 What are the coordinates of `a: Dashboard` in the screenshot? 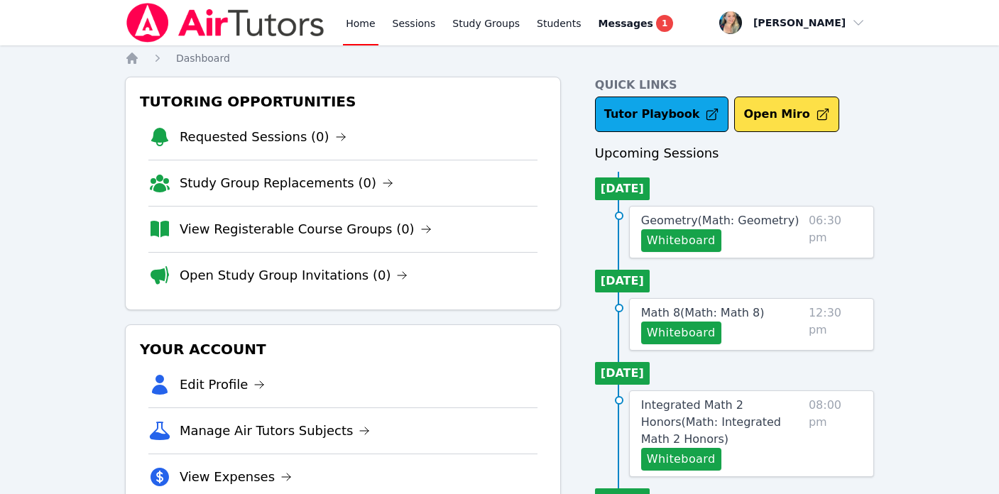 It's located at (203, 58).